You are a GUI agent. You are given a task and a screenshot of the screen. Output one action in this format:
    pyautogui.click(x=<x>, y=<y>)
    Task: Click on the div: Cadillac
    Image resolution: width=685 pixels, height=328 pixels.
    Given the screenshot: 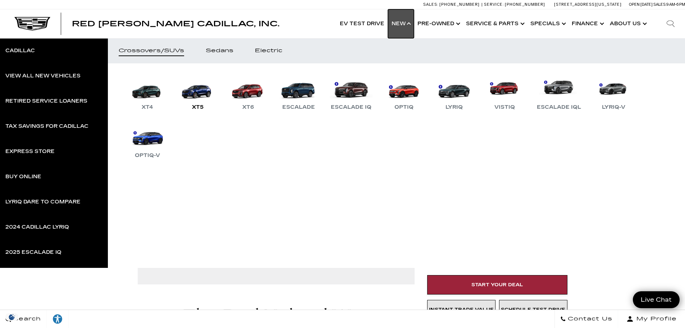 What is the action you would take?
    pyautogui.click(x=20, y=51)
    